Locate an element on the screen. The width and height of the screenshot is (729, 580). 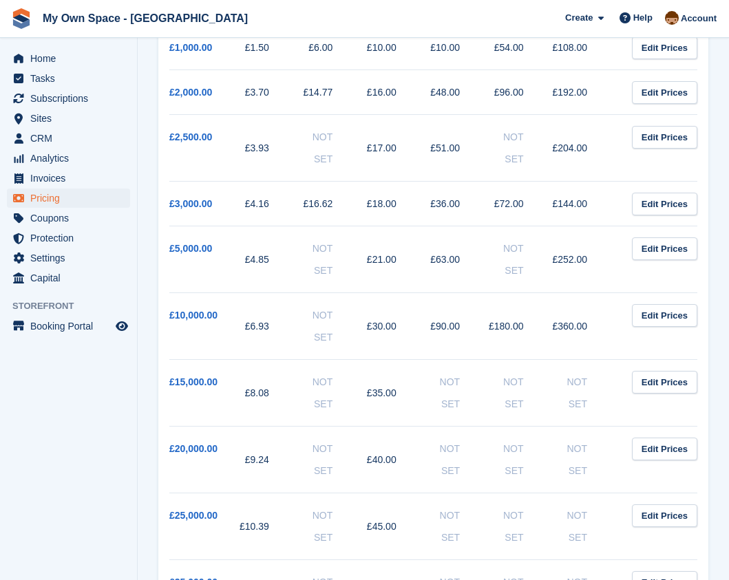
span: Subscriptions is located at coordinates (72, 98).